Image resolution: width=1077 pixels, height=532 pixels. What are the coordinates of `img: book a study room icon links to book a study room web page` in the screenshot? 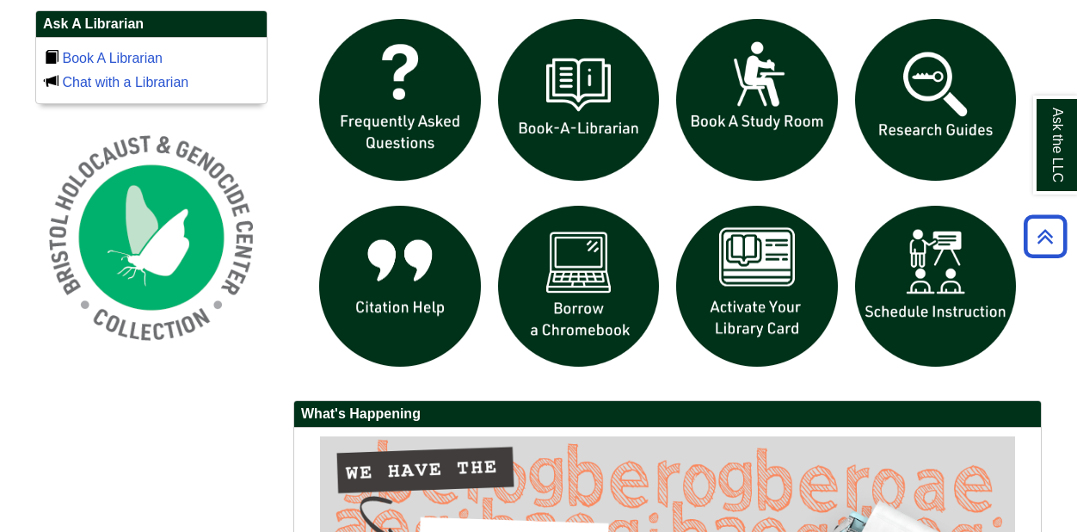 It's located at (757, 100).